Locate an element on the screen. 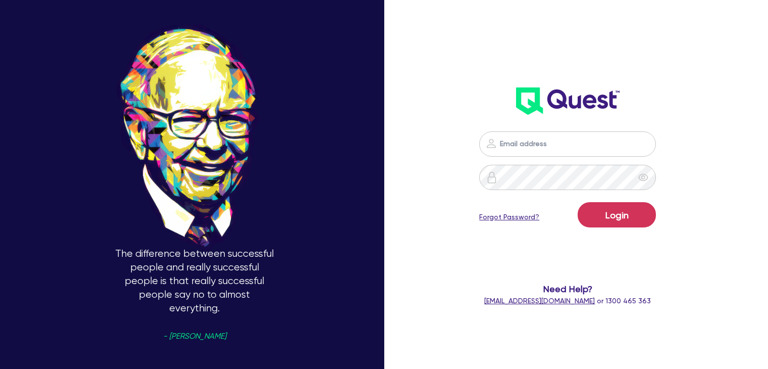 This screenshot has height=369, width=768. img: wH2k97JdezQIQAAAABJRU5ErkJggg== is located at coordinates (567, 101).